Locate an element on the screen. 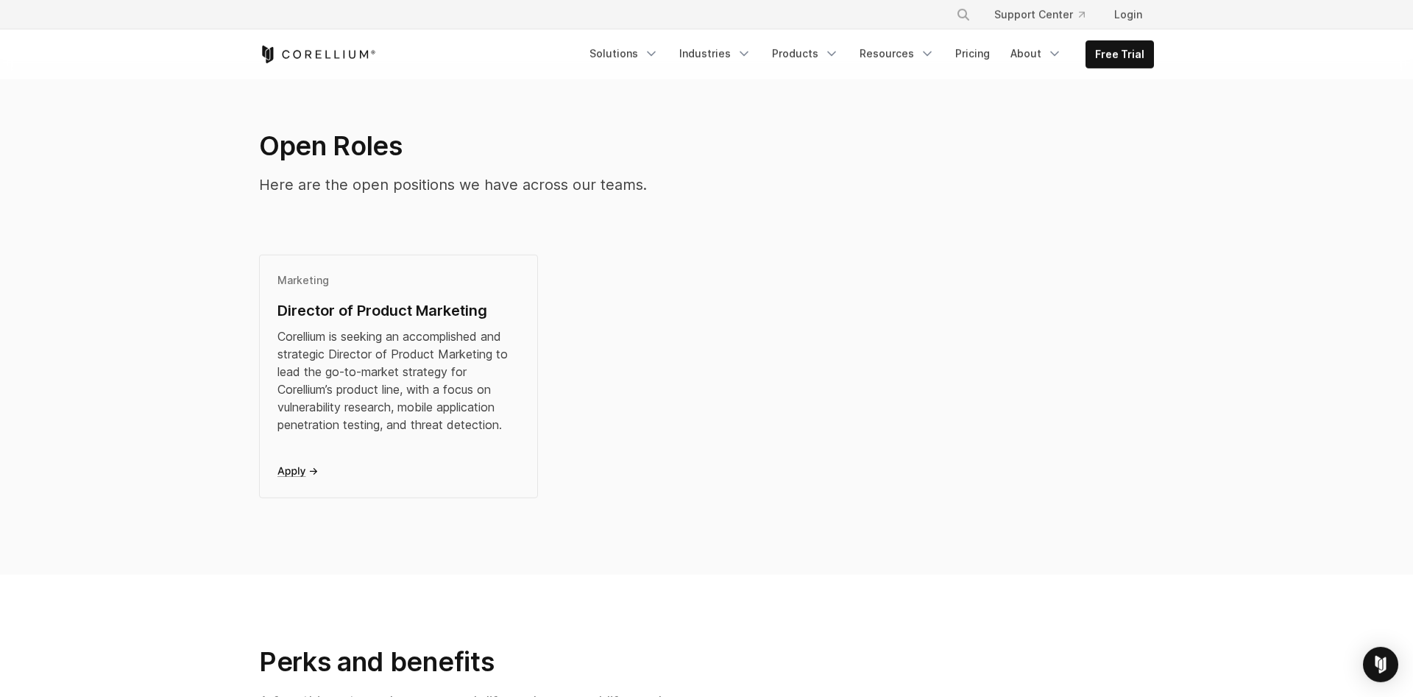 The width and height of the screenshot is (1413, 697). a: Corellium Home is located at coordinates (317, 54).